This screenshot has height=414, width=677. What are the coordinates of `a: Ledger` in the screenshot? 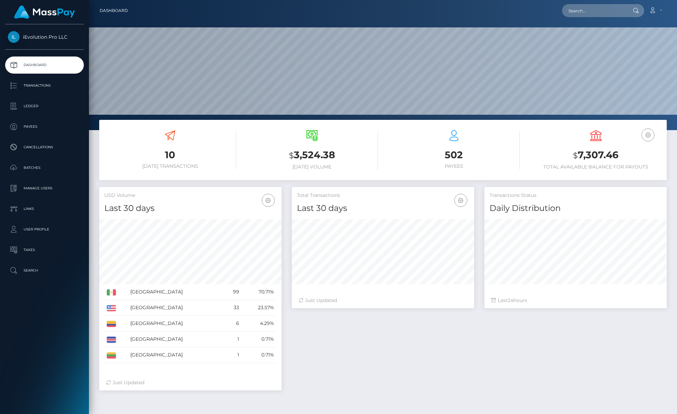 It's located at (44, 106).